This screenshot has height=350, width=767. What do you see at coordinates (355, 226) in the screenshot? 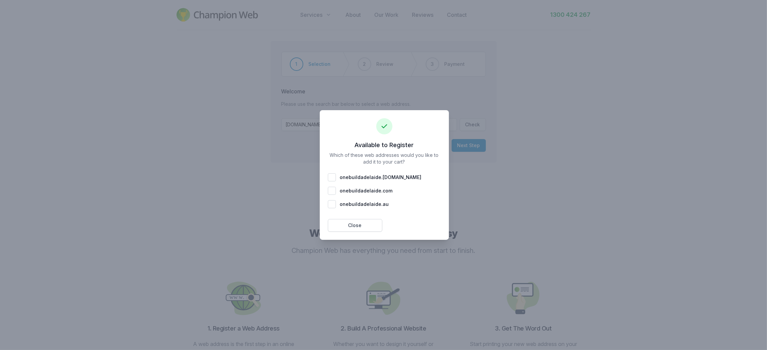
I see `button: Close` at bounding box center [355, 226].